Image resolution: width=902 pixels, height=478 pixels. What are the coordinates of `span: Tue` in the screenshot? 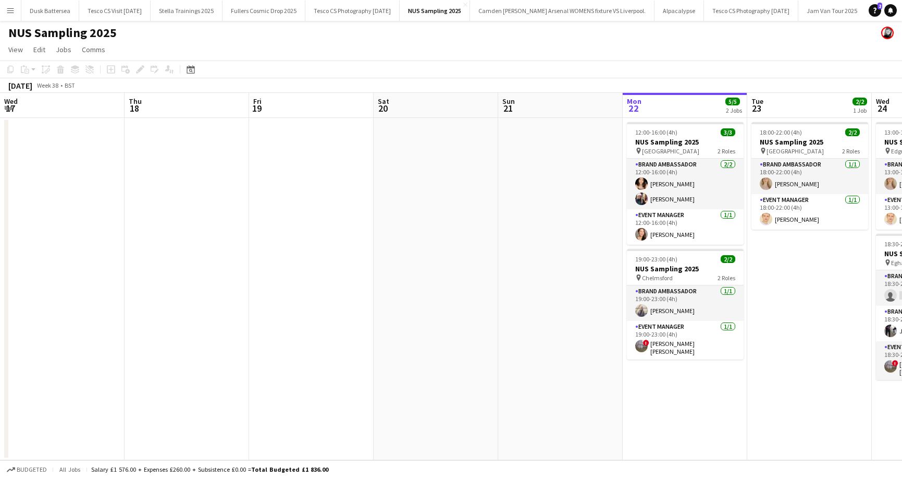 It's located at (758, 101).